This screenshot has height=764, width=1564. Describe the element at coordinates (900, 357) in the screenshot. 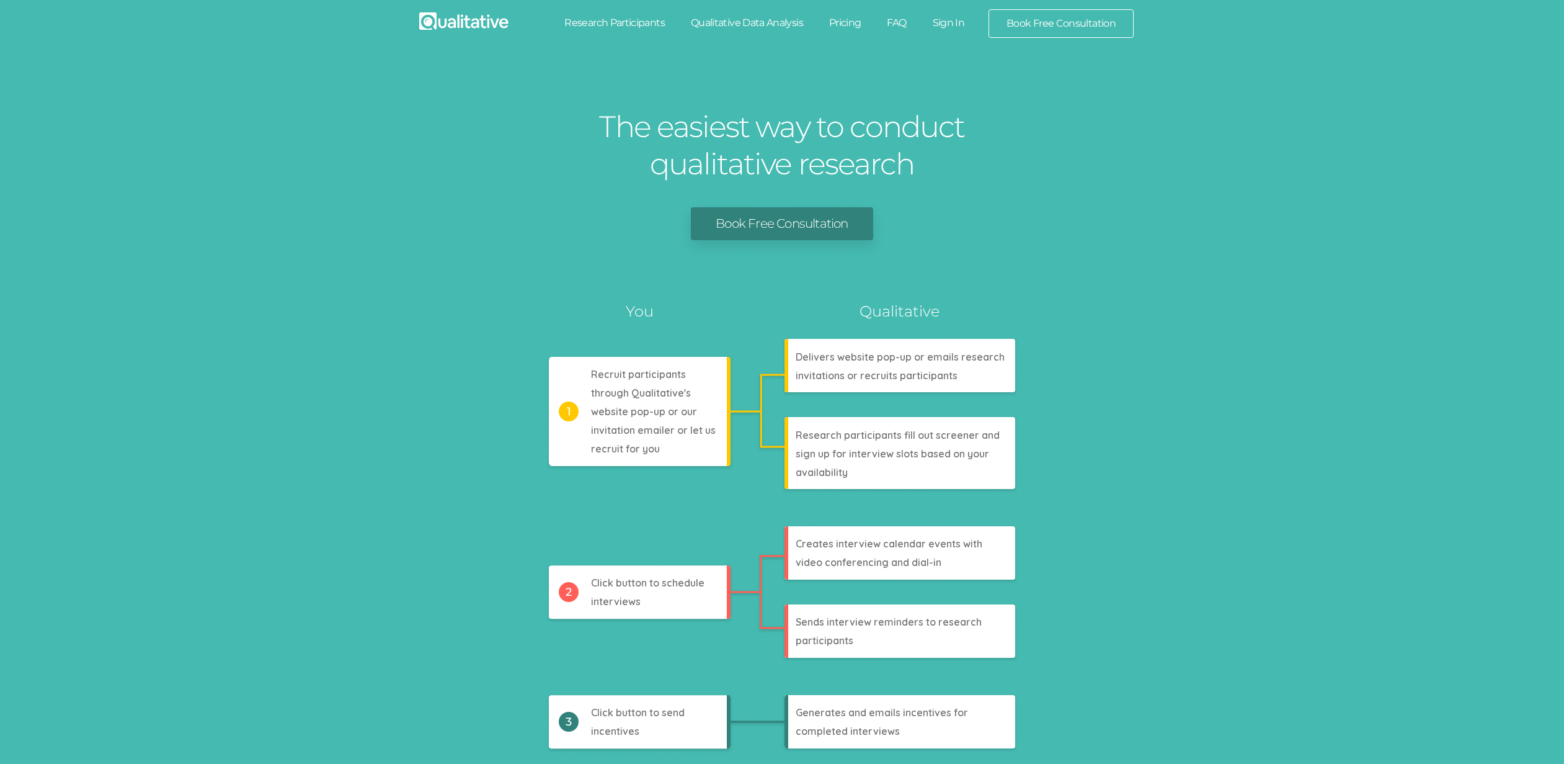

I see `tspan: Delivers website pop-up or emails research` at that location.